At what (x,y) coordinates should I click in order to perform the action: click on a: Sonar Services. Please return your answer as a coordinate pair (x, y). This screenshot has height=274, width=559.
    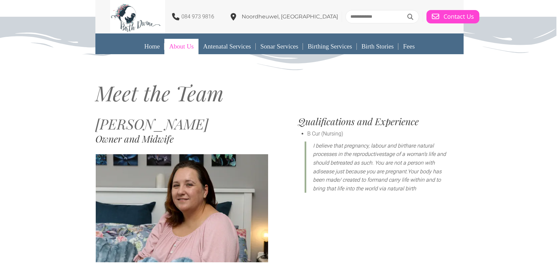
    Looking at the image, I should click on (279, 47).